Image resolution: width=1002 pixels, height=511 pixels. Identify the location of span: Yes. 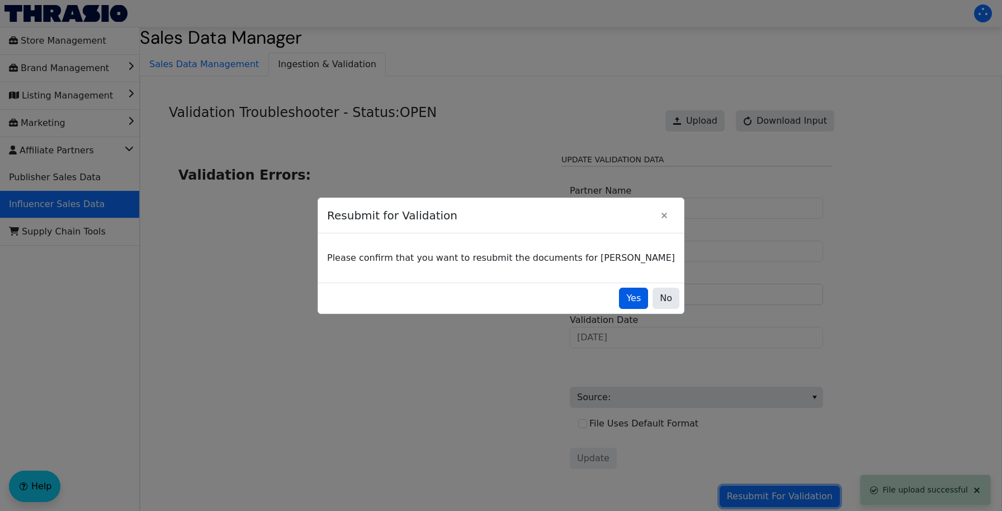
(634, 298).